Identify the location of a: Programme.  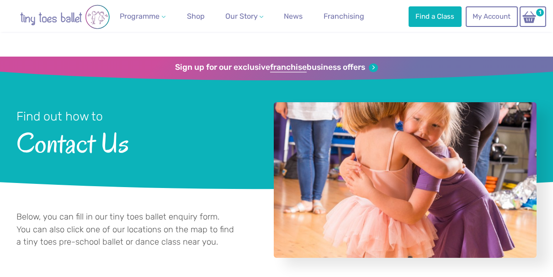
(143, 16).